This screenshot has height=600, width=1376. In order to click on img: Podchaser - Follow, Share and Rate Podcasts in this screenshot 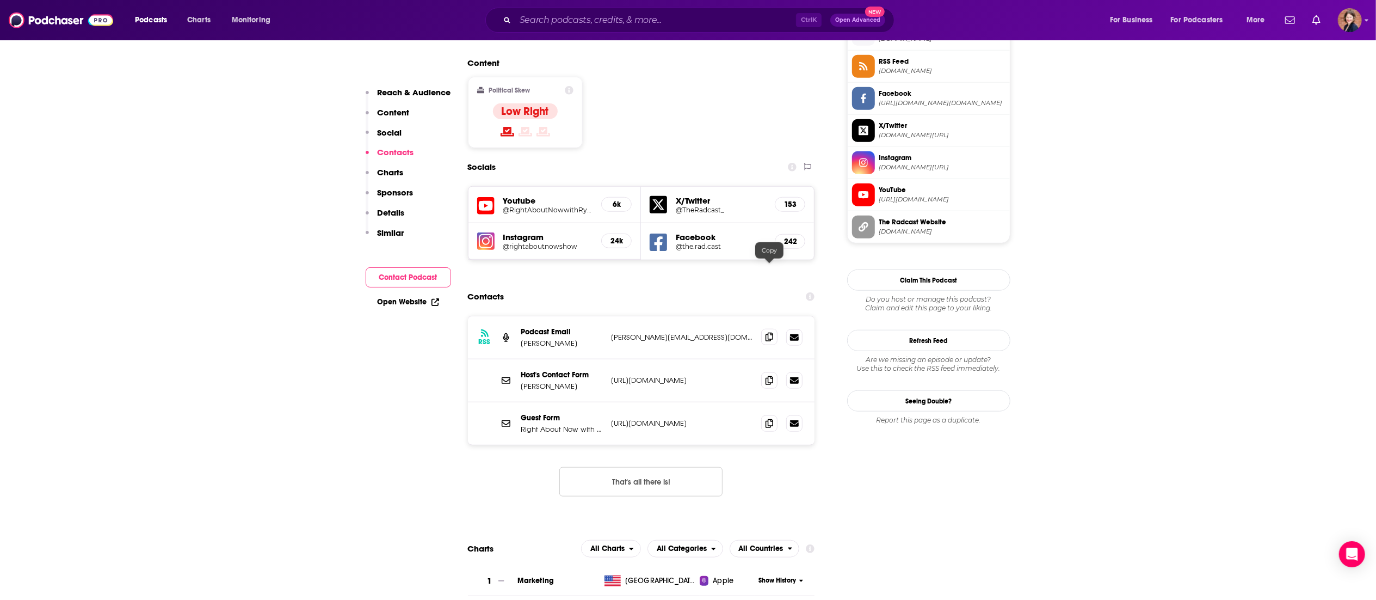, I will do `click(61, 20)`.